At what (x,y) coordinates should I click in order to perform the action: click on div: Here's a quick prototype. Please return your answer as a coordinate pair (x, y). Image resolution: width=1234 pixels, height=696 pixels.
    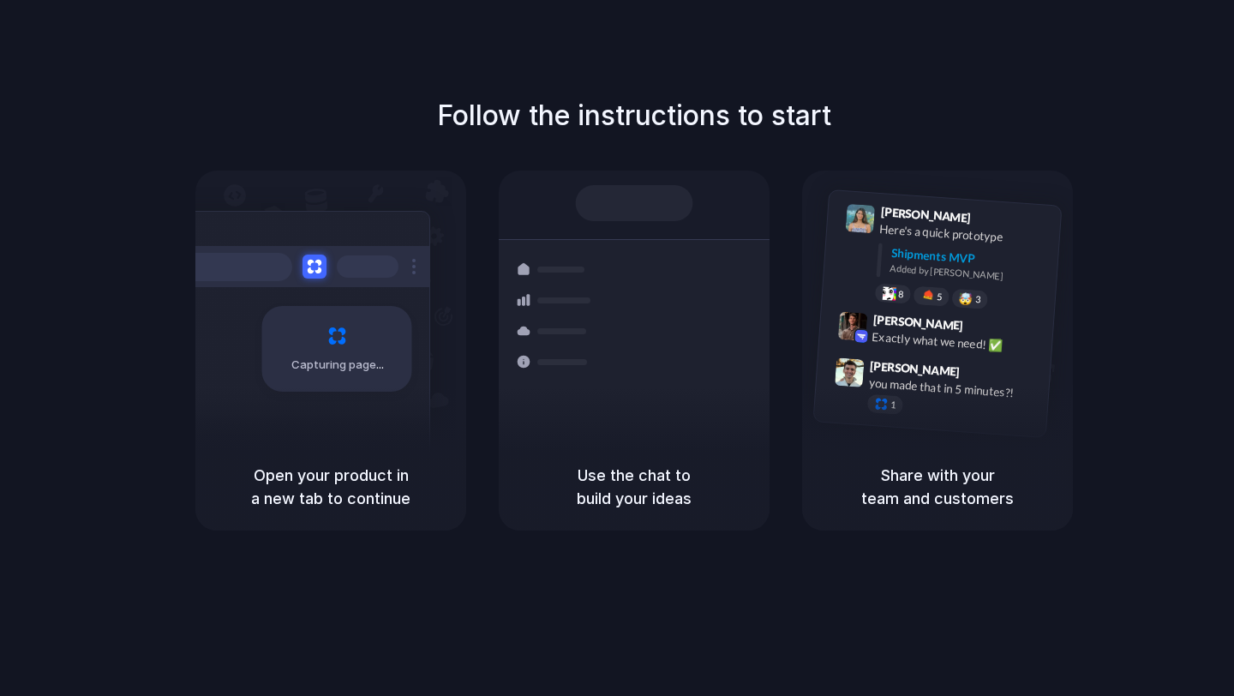
    Looking at the image, I should click on (965, 235).